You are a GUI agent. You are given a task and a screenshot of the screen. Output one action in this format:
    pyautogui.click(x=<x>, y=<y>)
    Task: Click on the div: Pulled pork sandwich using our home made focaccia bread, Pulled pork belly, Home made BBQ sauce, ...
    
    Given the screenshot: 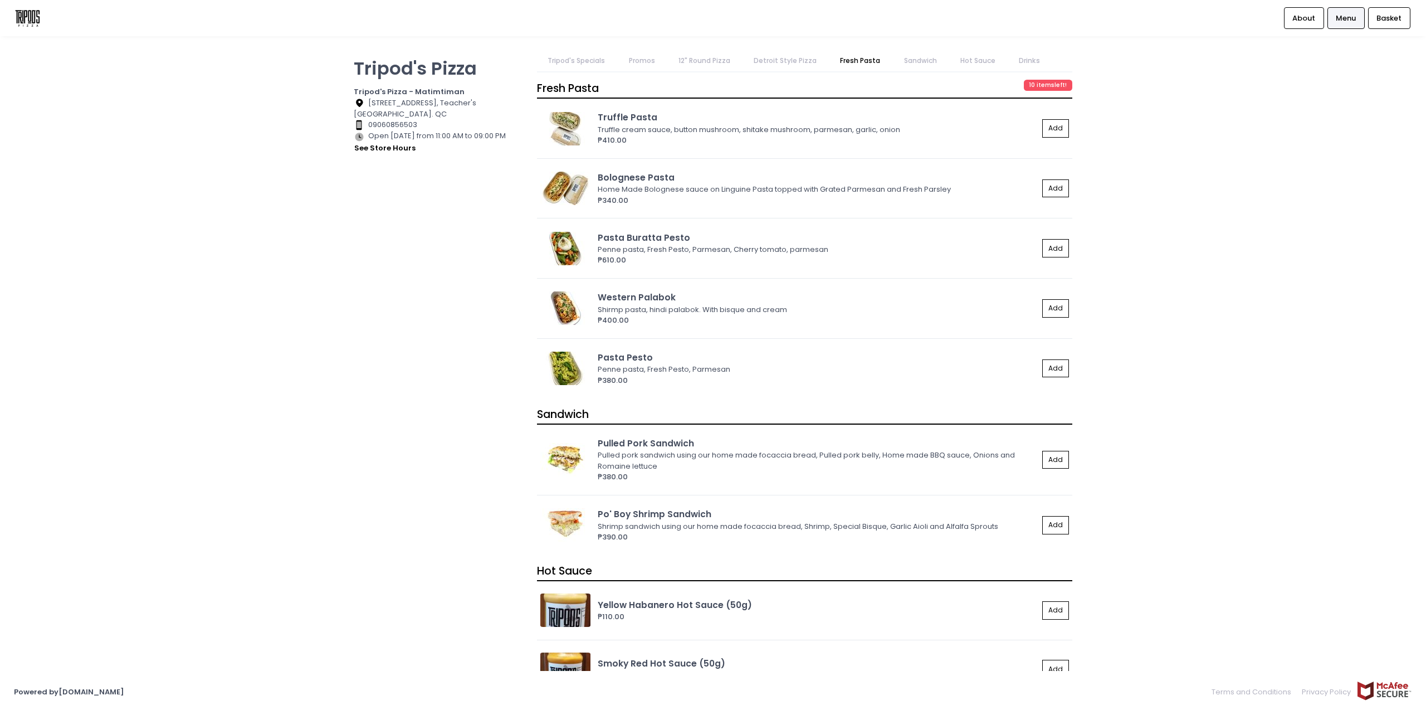 What is the action you would take?
    pyautogui.click(x=816, y=460)
    